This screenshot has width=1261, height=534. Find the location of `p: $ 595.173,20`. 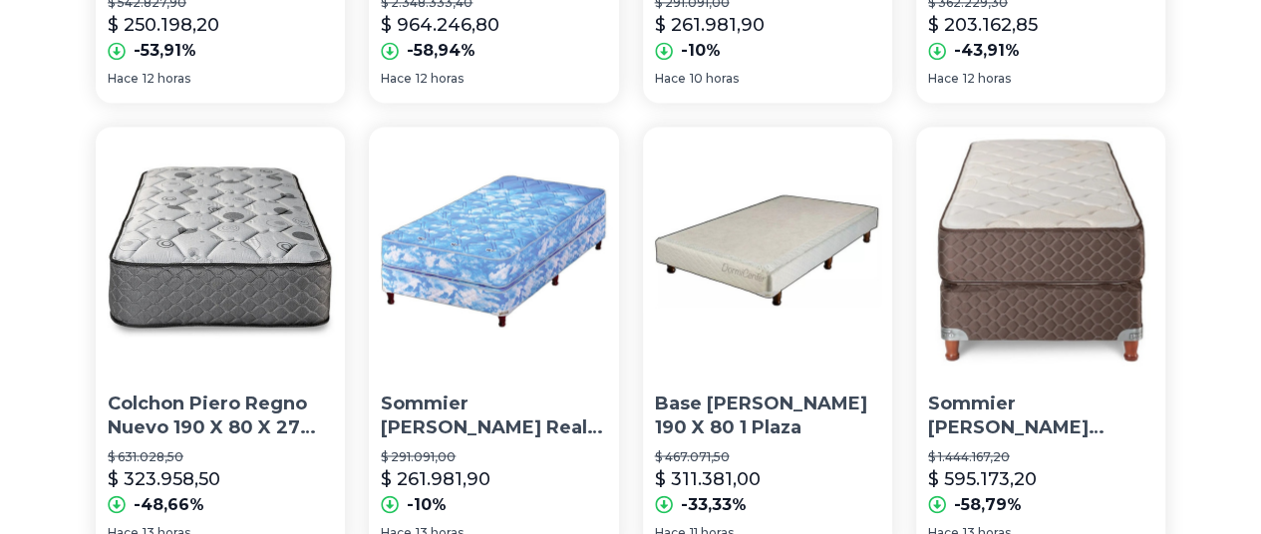

p: $ 595.173,20 is located at coordinates (982, 479).